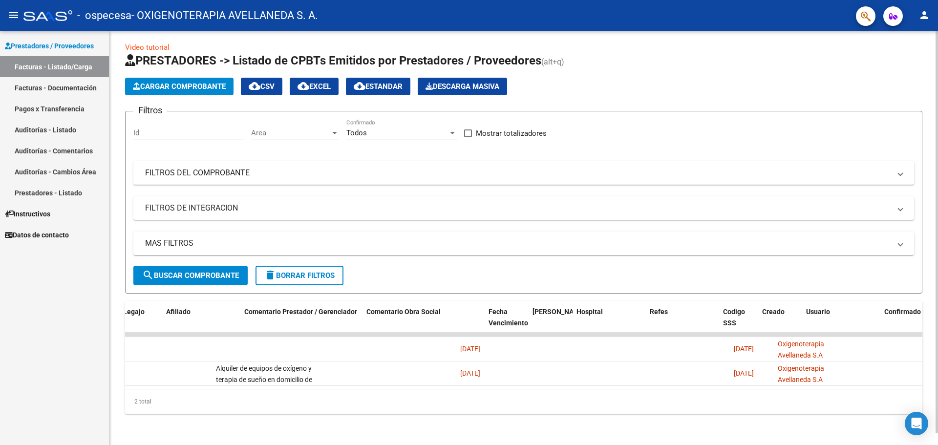 Image resolution: width=938 pixels, height=445 pixels. Describe the element at coordinates (404, 312) in the screenshot. I see `span: Comentario Obra Social` at that location.